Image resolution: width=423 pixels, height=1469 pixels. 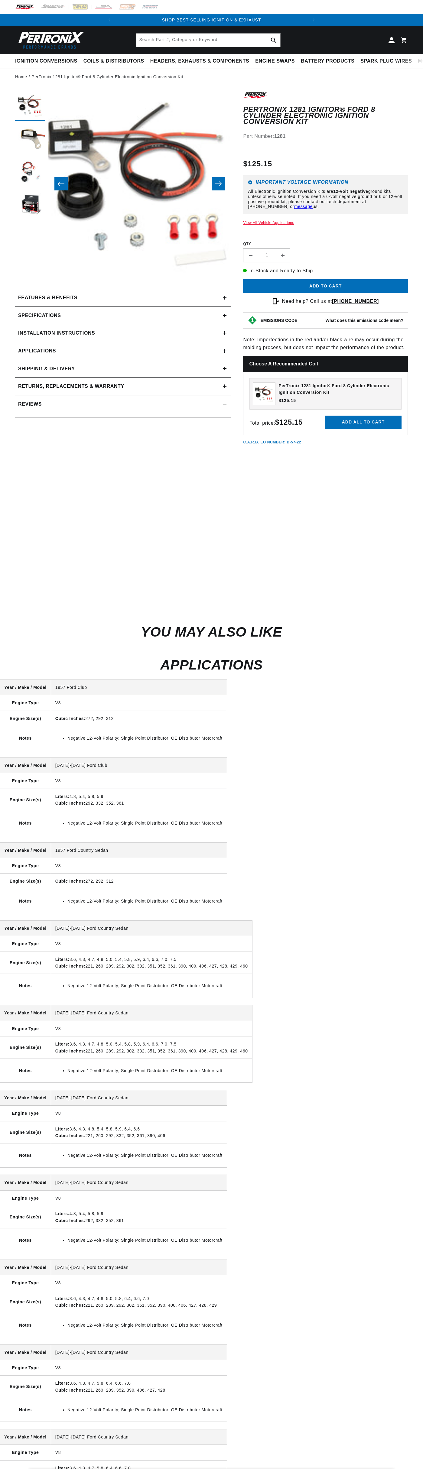 What do you see at coordinates (50, 40) in the screenshot?
I see `img: Pertronix` at bounding box center [50, 40].